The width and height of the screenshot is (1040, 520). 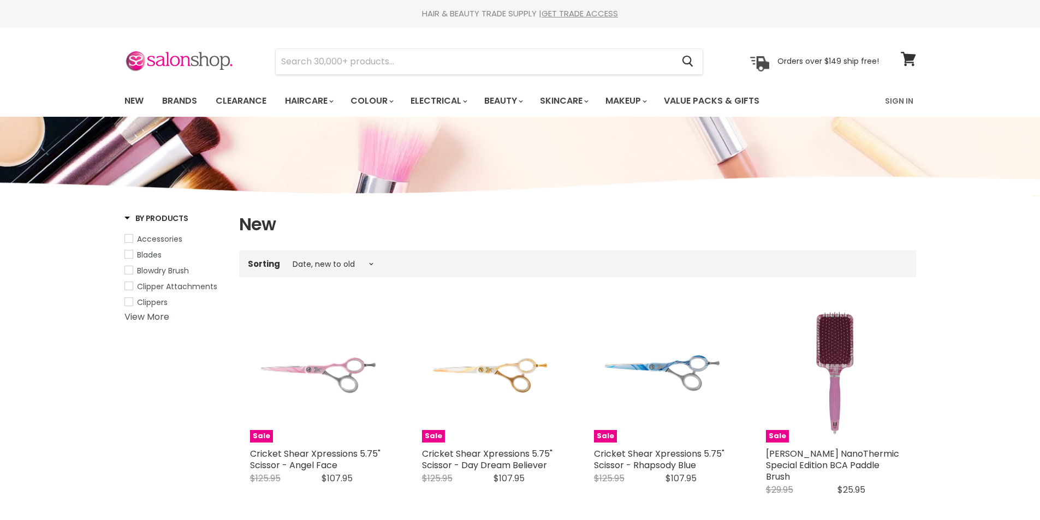 I want to click on a: Brands, so click(x=180, y=101).